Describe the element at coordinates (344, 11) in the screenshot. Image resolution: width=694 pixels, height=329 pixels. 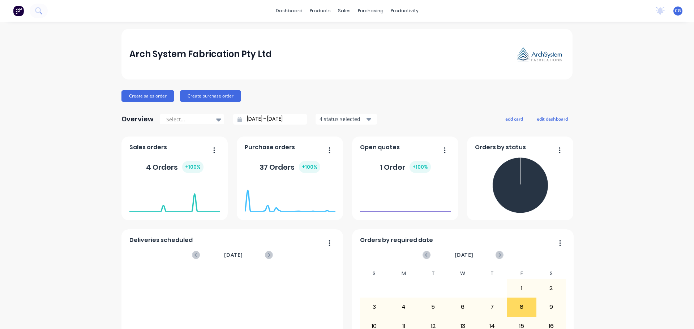
I see `div: sales` at that location.